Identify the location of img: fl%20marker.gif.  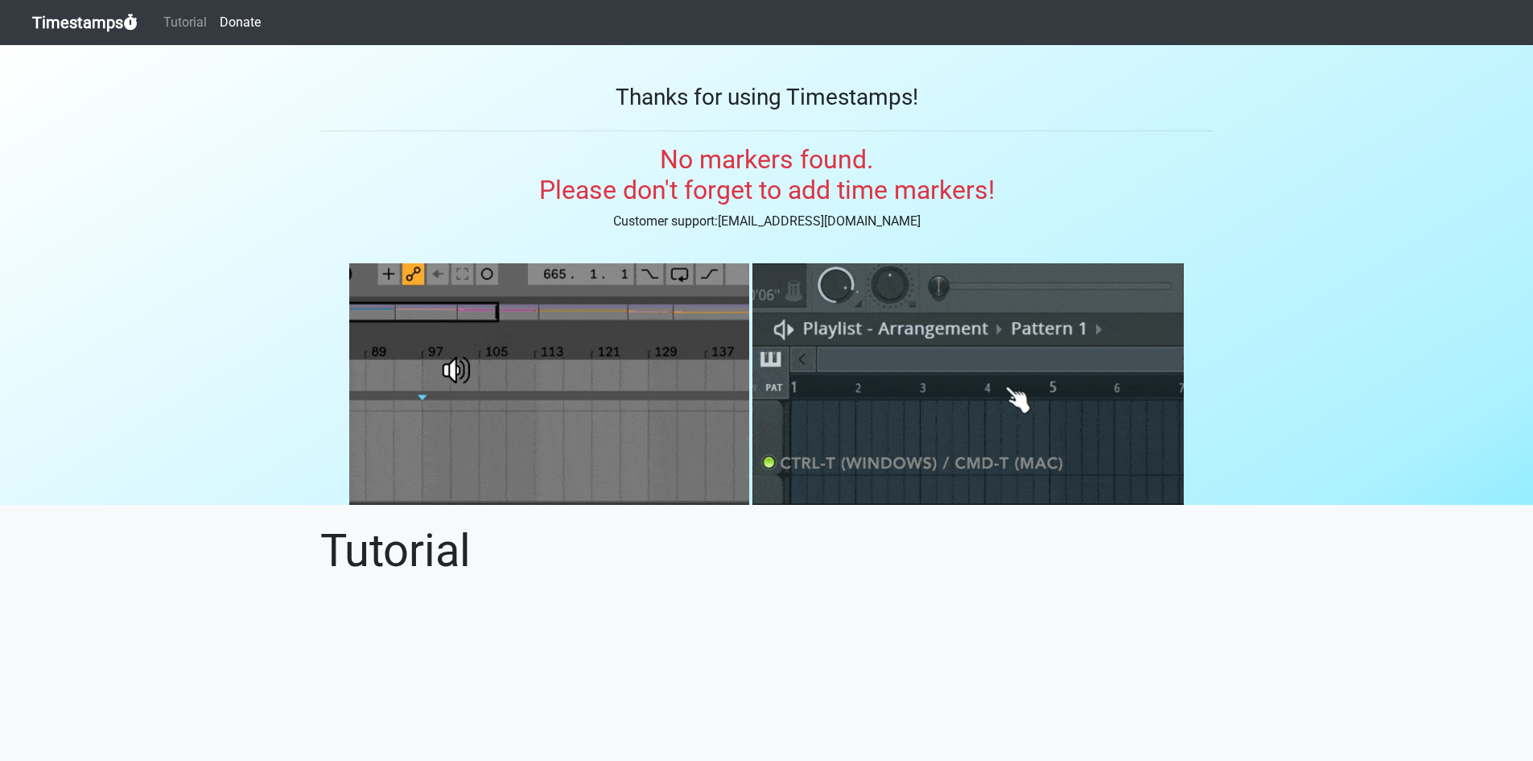
(968, 384).